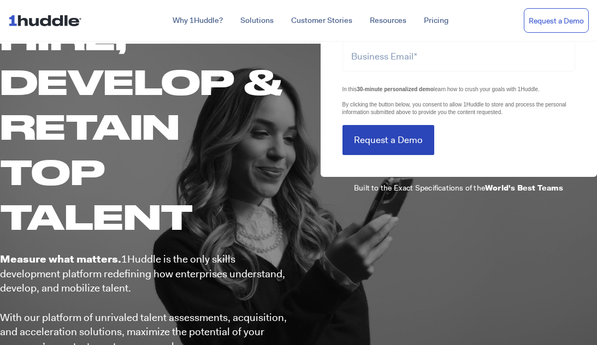 This screenshot has height=345, width=597. Describe the element at coordinates (388, 21) in the screenshot. I see `a: Resources` at that location.